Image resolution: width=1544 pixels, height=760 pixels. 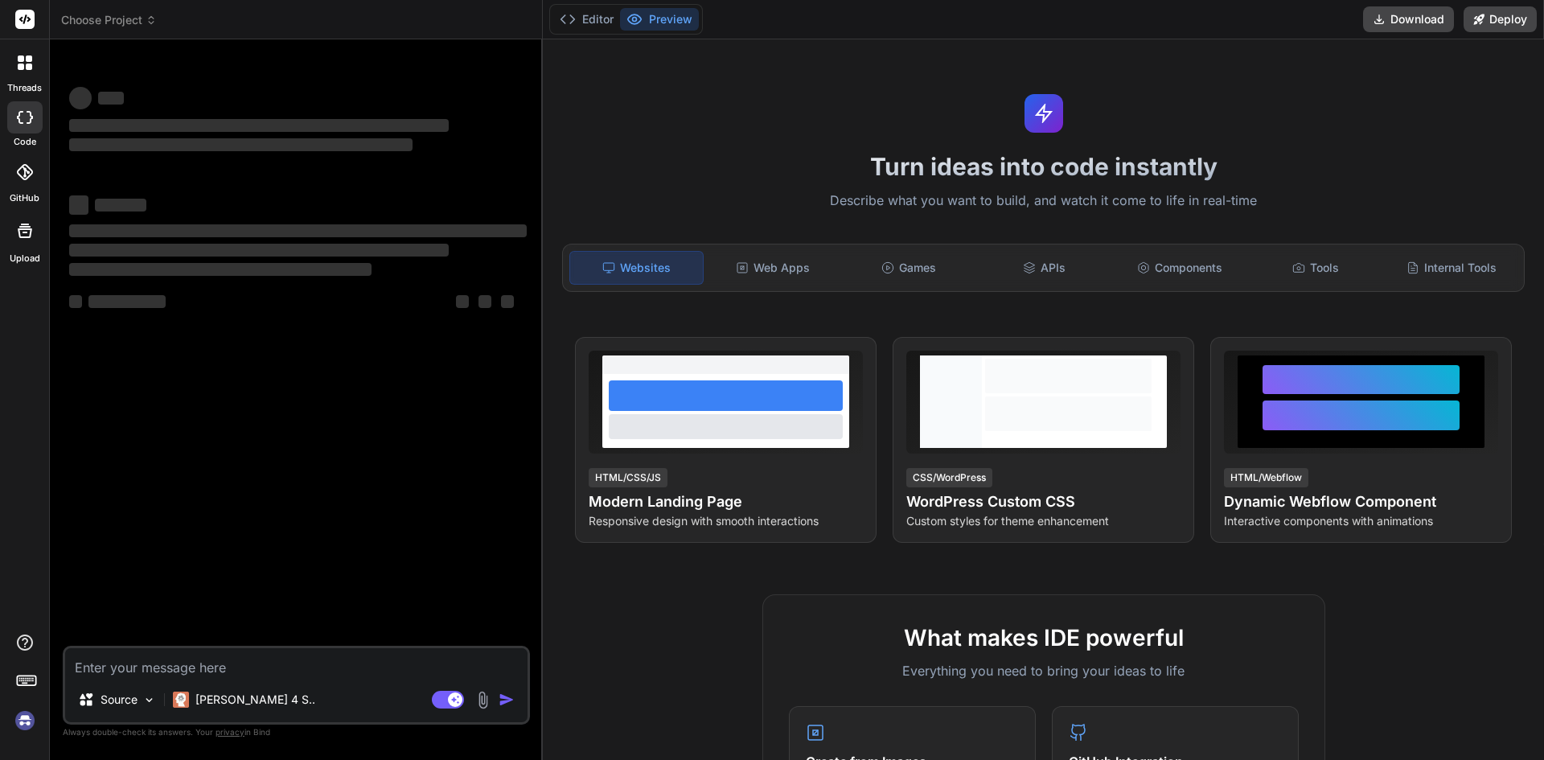 I want to click on label: GitHub, so click(x=24, y=198).